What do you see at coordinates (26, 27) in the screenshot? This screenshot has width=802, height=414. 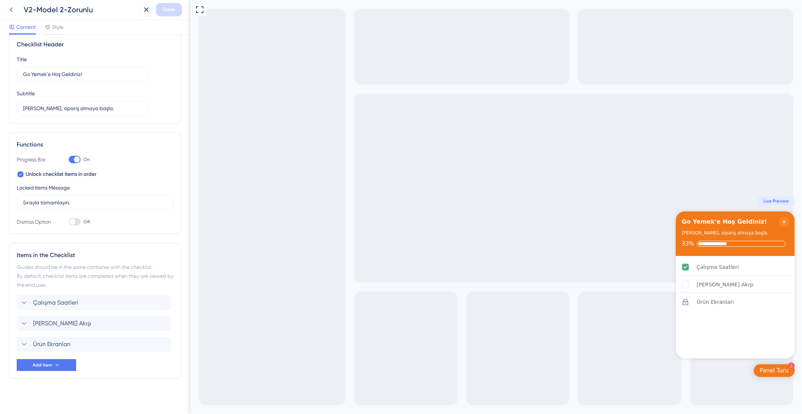 I see `span: Content` at bounding box center [26, 27].